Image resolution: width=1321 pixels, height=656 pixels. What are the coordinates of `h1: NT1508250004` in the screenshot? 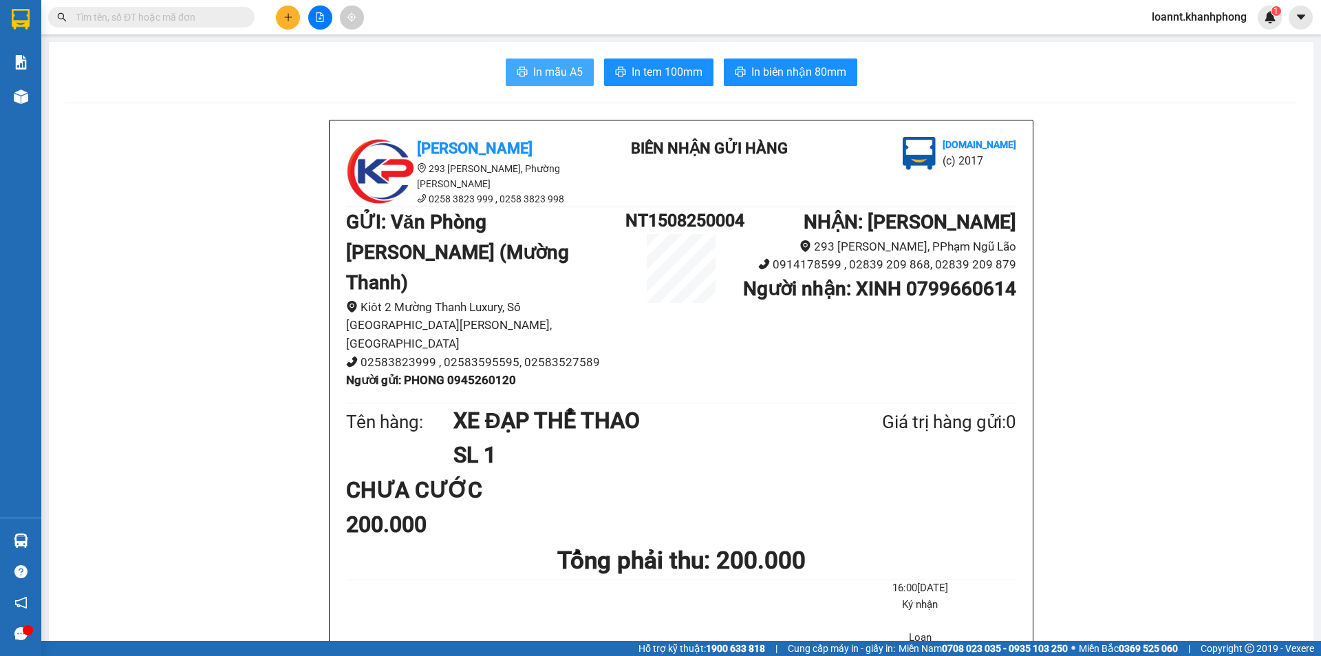 It's located at (681, 220).